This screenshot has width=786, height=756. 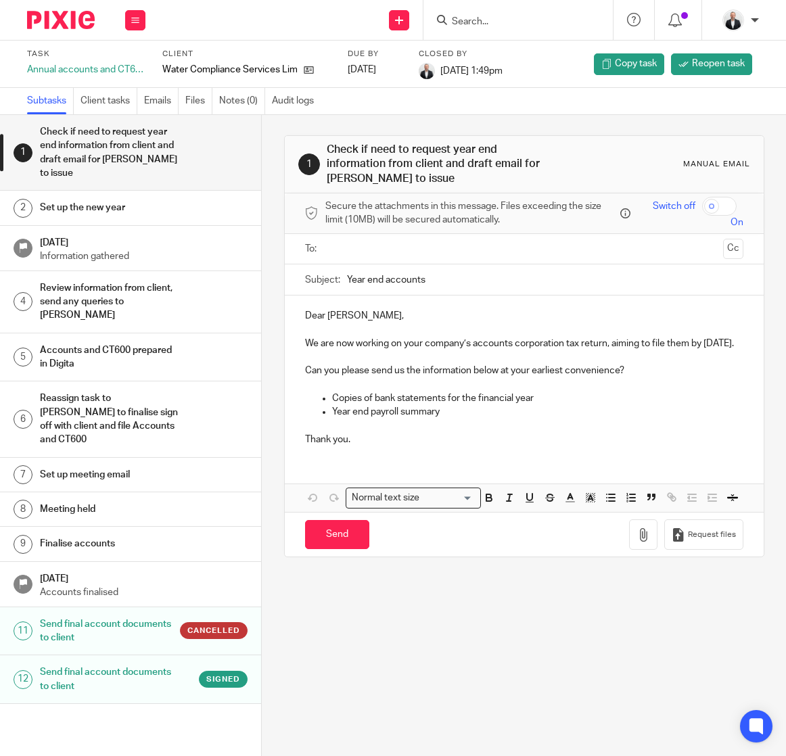 What do you see at coordinates (704, 535) in the screenshot?
I see `button: Request files` at bounding box center [704, 535].